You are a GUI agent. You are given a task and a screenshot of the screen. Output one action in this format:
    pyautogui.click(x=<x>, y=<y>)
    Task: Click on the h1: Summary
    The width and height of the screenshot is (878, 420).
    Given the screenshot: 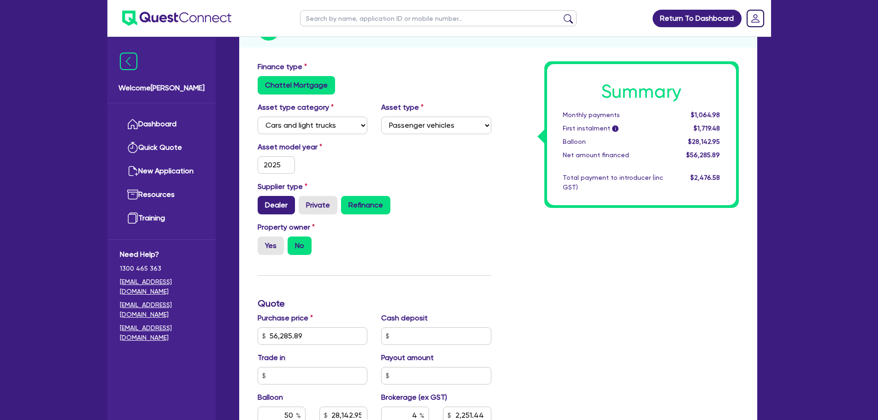 What is the action you would take?
    pyautogui.click(x=641, y=92)
    